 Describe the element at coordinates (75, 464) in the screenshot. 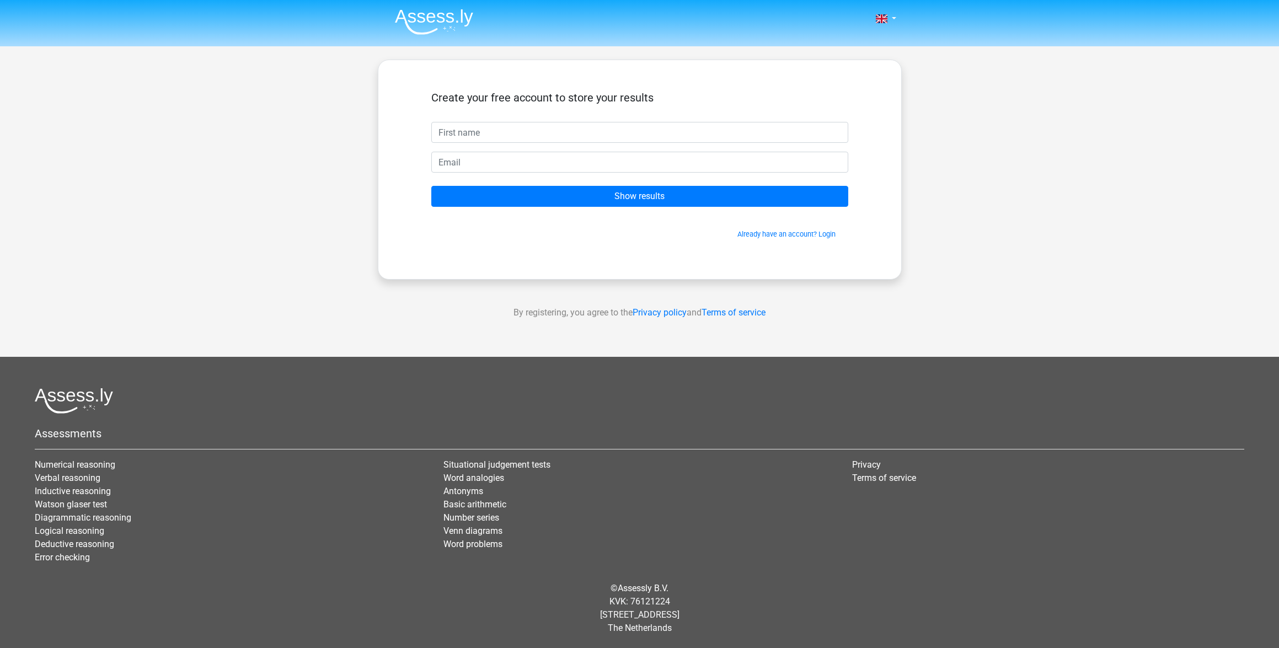

I see `a: Numerical reasoning` at that location.